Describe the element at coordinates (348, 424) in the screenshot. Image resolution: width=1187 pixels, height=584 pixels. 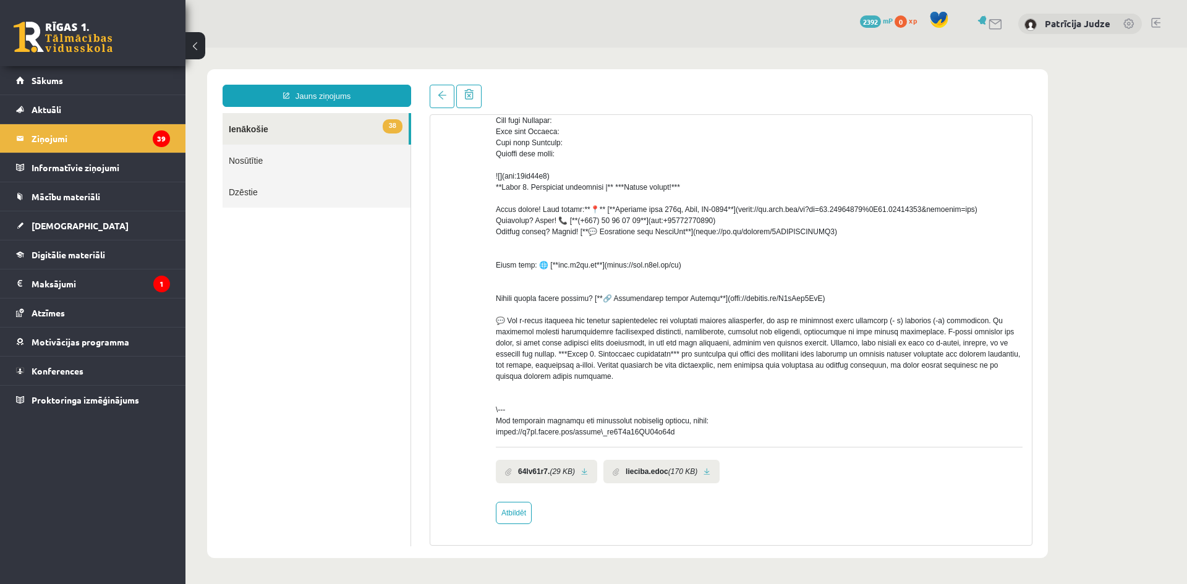
I see `b: 64lv61r7.` at that location.